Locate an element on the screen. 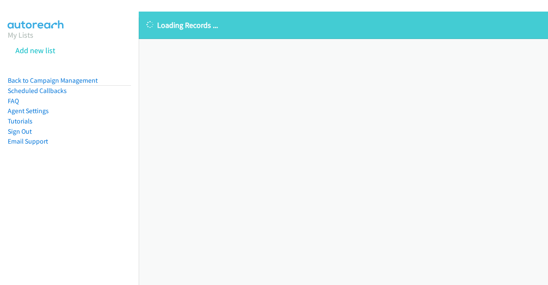 The height and width of the screenshot is (285, 548). a: Tutorials is located at coordinates (20, 121).